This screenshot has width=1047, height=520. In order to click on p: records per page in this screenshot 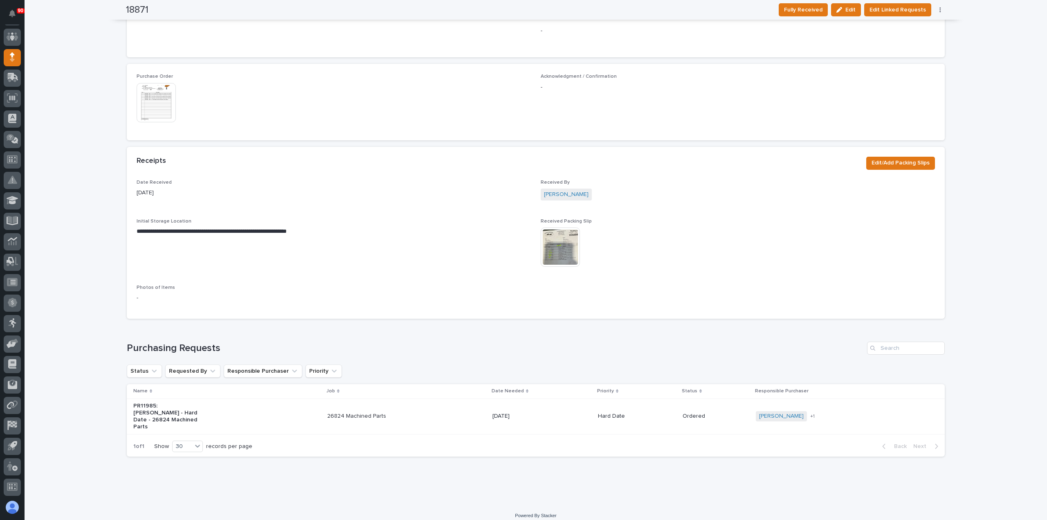, I will do `click(229, 446)`.